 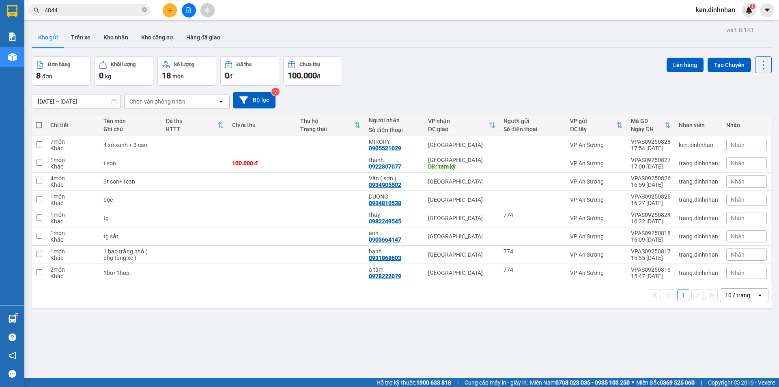 What do you see at coordinates (192, 129) in the screenshot?
I see `div: HTTT` at bounding box center [192, 129].